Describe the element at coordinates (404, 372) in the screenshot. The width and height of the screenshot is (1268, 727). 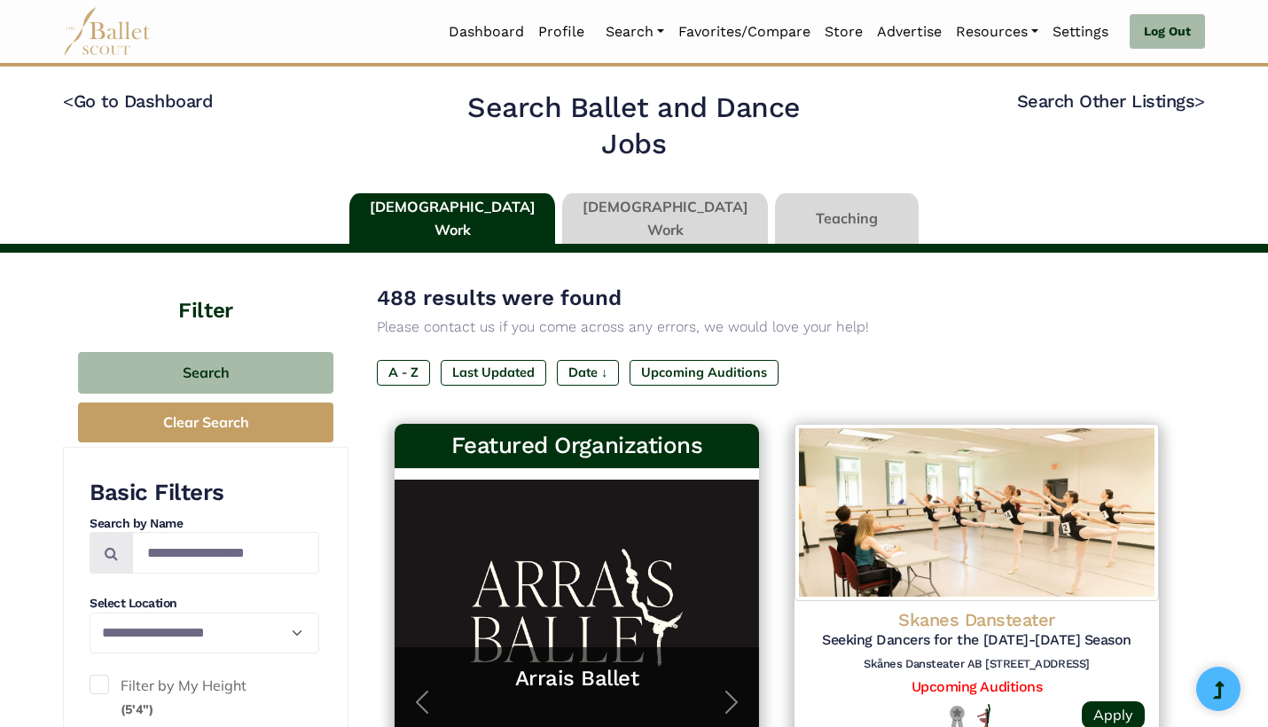
I see `label: A - Z` at that location.